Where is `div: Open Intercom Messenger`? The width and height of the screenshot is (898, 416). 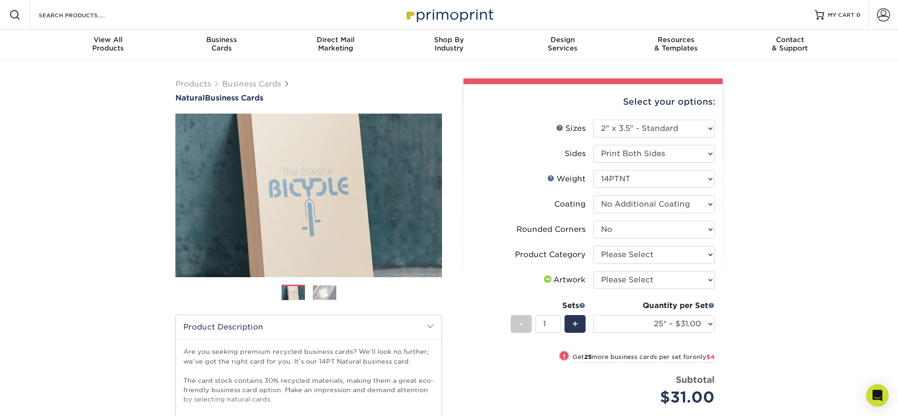
div: Open Intercom Messenger is located at coordinates (877, 396).